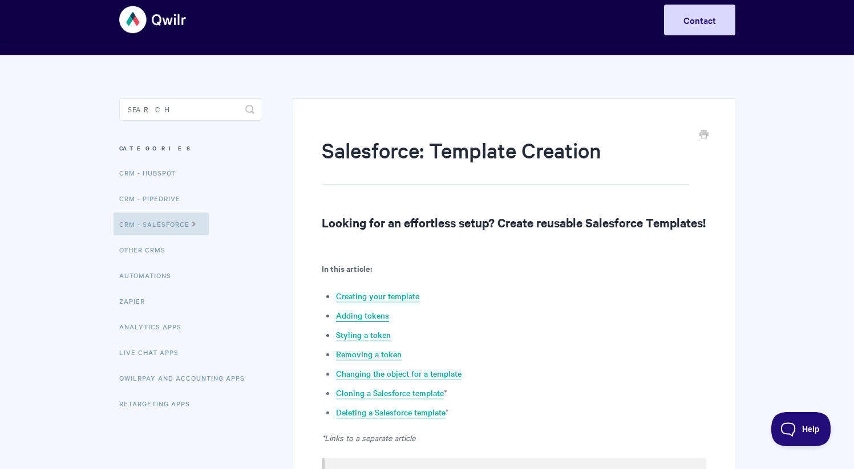  What do you see at coordinates (399, 374) in the screenshot?
I see `a: Changing the object for a template` at bounding box center [399, 374].